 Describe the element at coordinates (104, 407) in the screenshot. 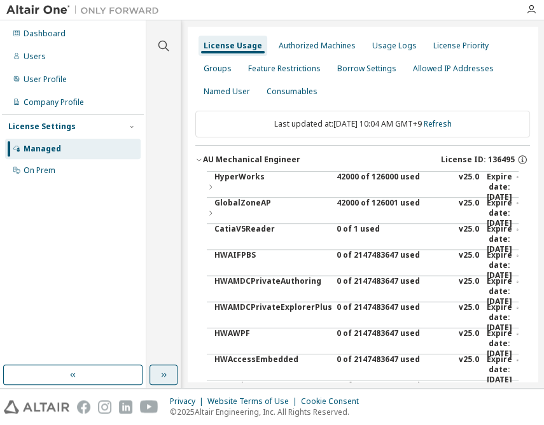

I see `img: instagram.svg` at that location.